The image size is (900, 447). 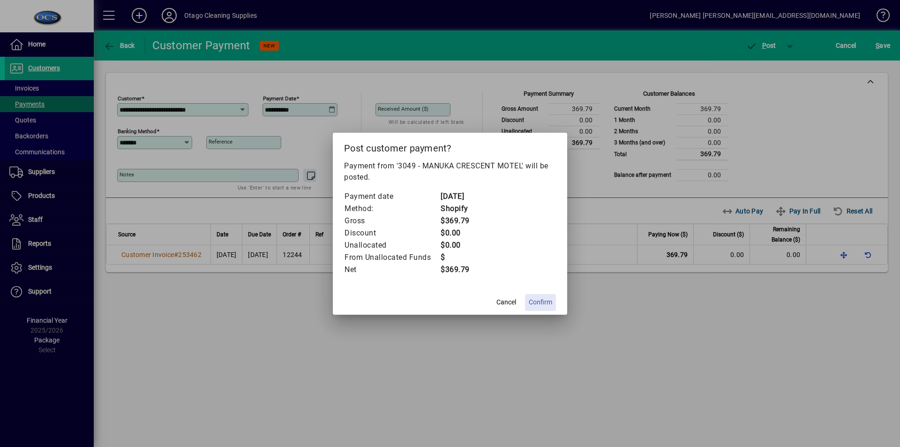 I want to click on h2: Post customer payment?, so click(x=450, y=146).